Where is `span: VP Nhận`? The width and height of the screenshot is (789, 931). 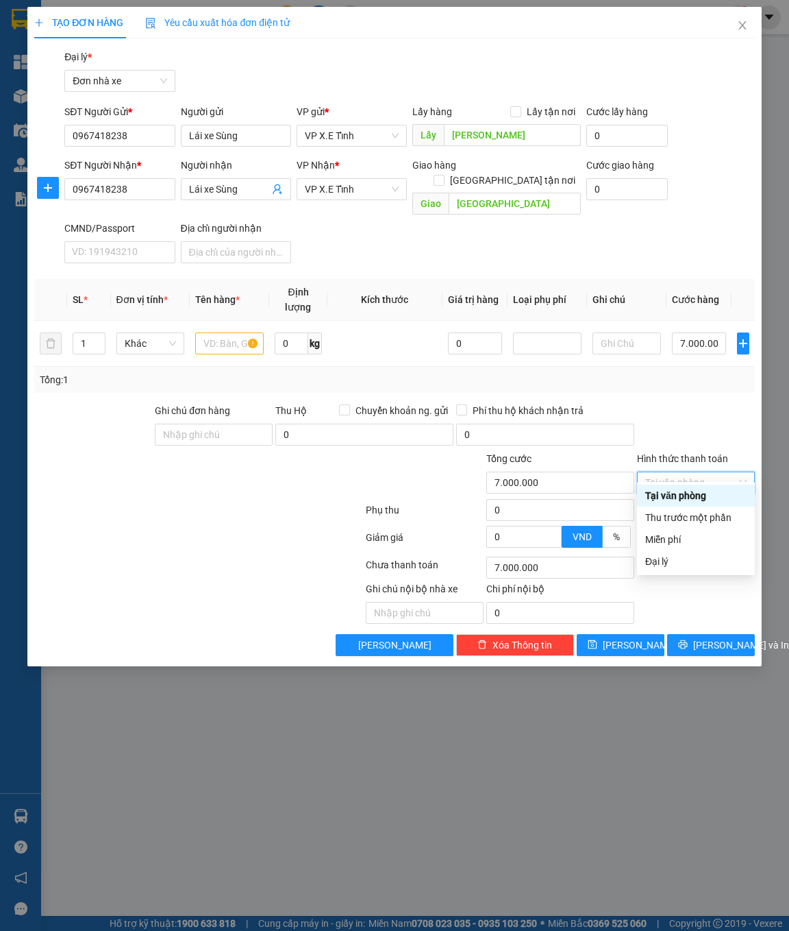
span: VP Nhận is located at coordinates (316, 165).